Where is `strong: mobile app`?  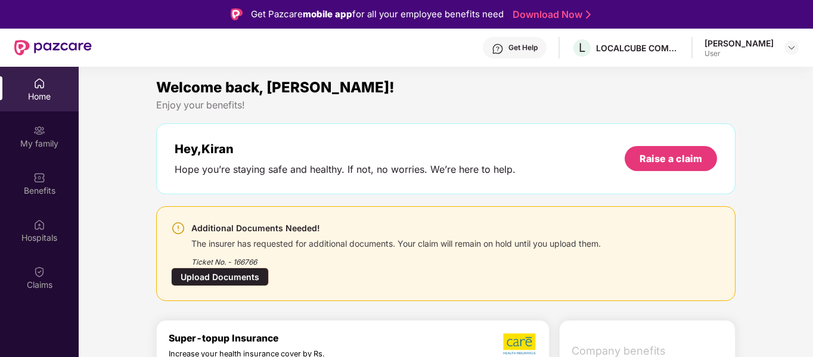
strong: mobile app is located at coordinates (327, 14).